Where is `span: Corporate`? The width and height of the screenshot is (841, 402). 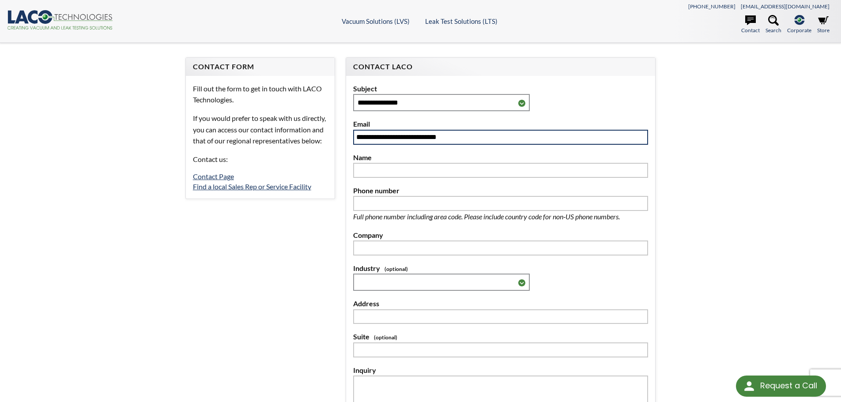 span: Corporate is located at coordinates (799, 30).